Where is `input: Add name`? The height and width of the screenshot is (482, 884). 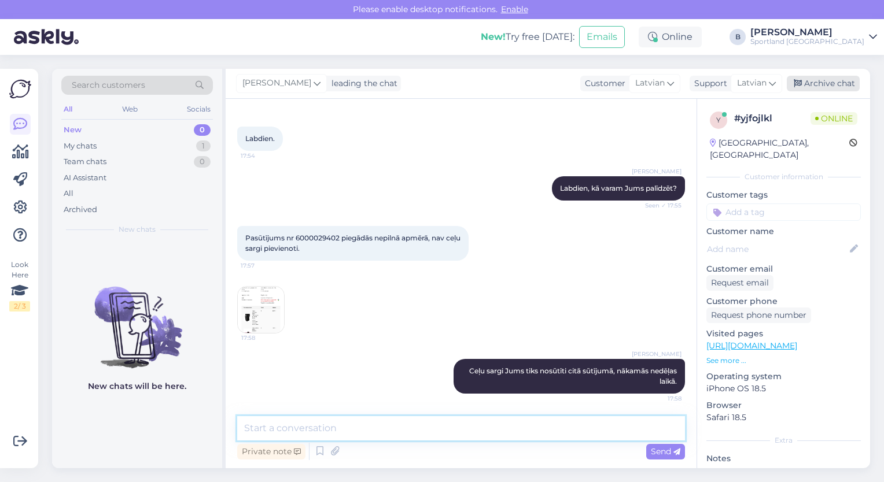 input: Add name is located at coordinates (777, 249).